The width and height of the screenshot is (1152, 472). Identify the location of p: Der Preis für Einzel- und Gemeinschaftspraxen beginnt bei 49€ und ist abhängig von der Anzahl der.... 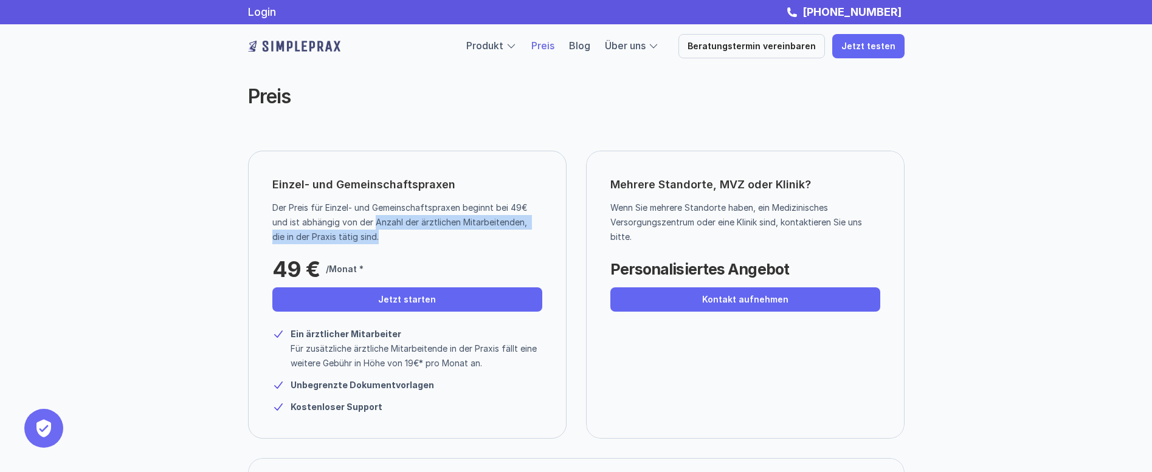
(402, 223).